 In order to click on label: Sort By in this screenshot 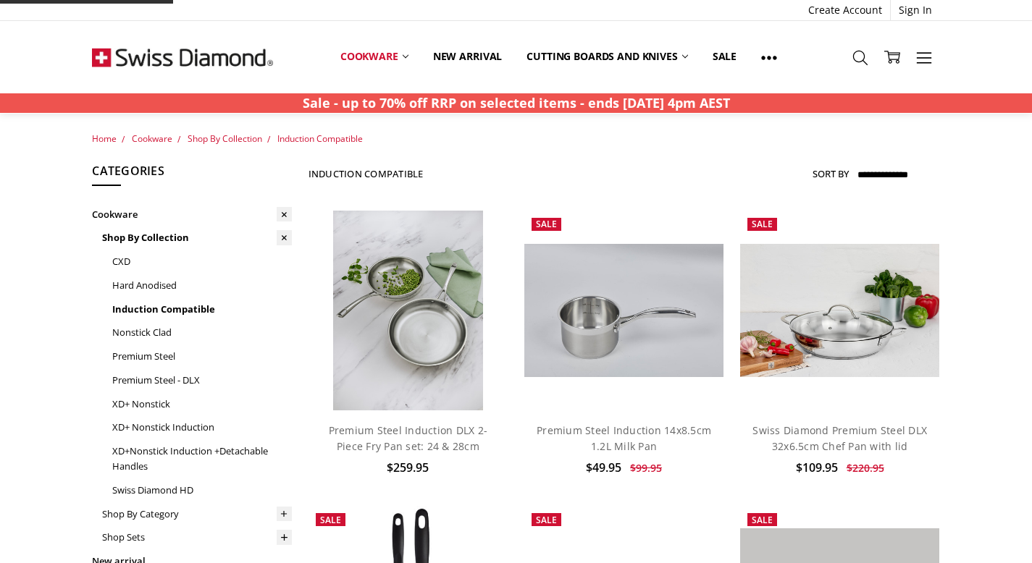, I will do `click(830, 174)`.